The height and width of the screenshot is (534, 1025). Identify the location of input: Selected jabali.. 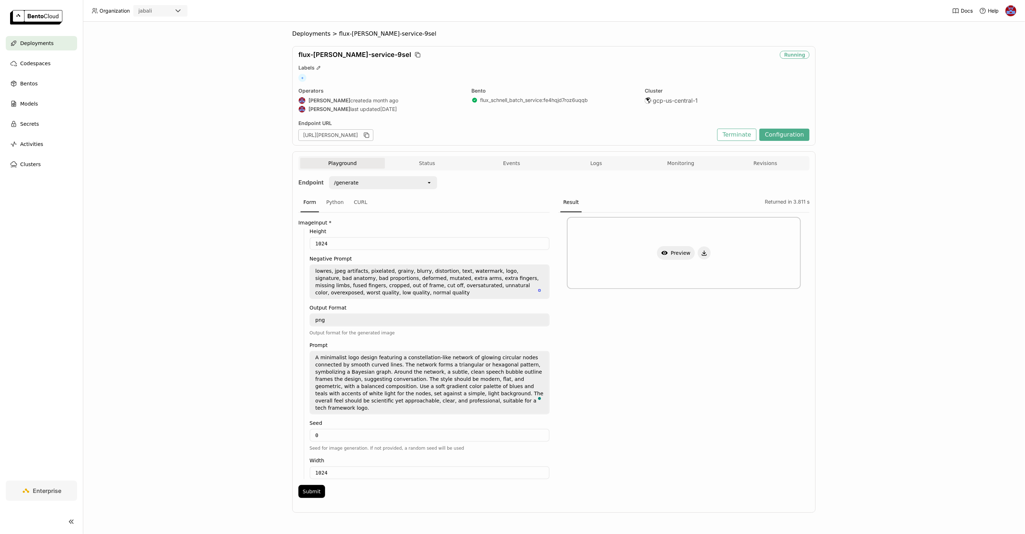
(153, 11).